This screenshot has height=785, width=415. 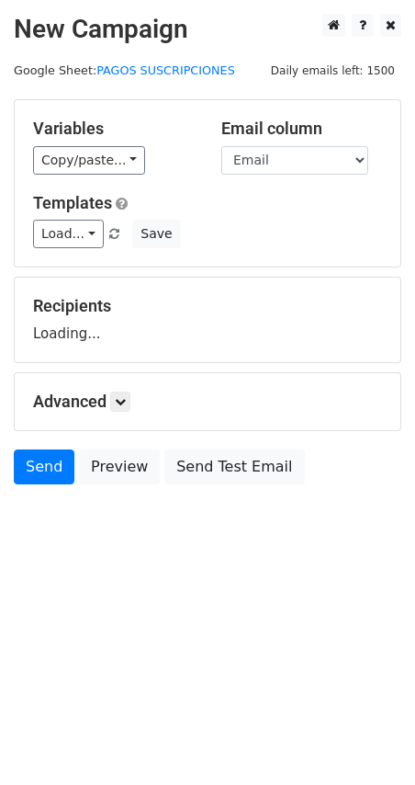 What do you see at coordinates (124, 70) in the screenshot?
I see `small: Google Sheet:` at bounding box center [124, 70].